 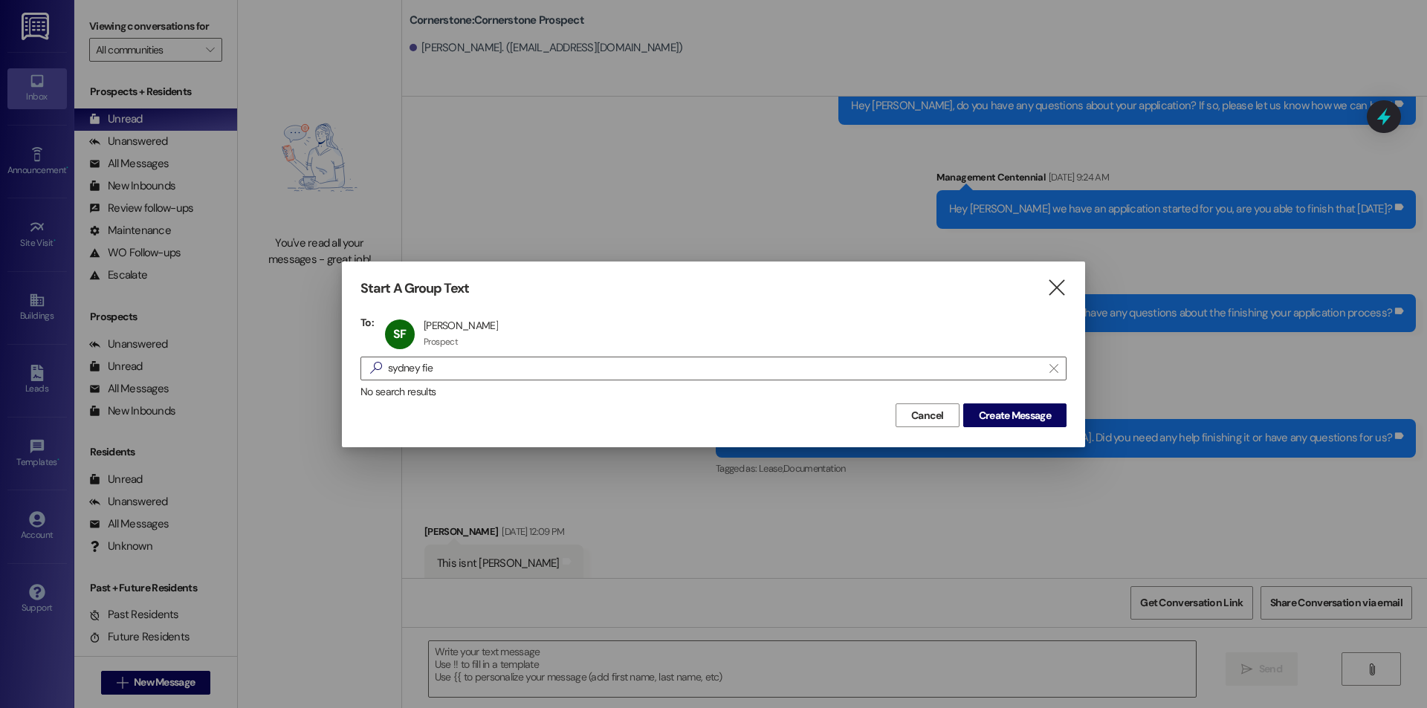 What do you see at coordinates (399, 334) in the screenshot?
I see `span: SF` at bounding box center [399, 334].